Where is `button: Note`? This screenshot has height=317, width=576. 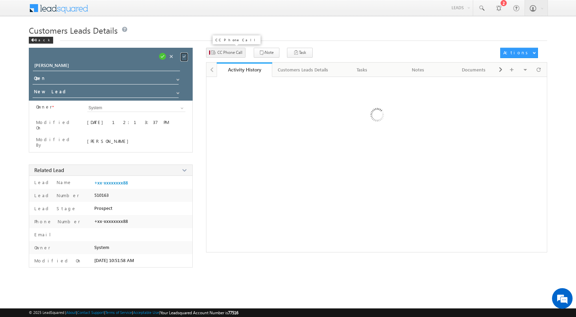 button: Note is located at coordinates (266, 52).